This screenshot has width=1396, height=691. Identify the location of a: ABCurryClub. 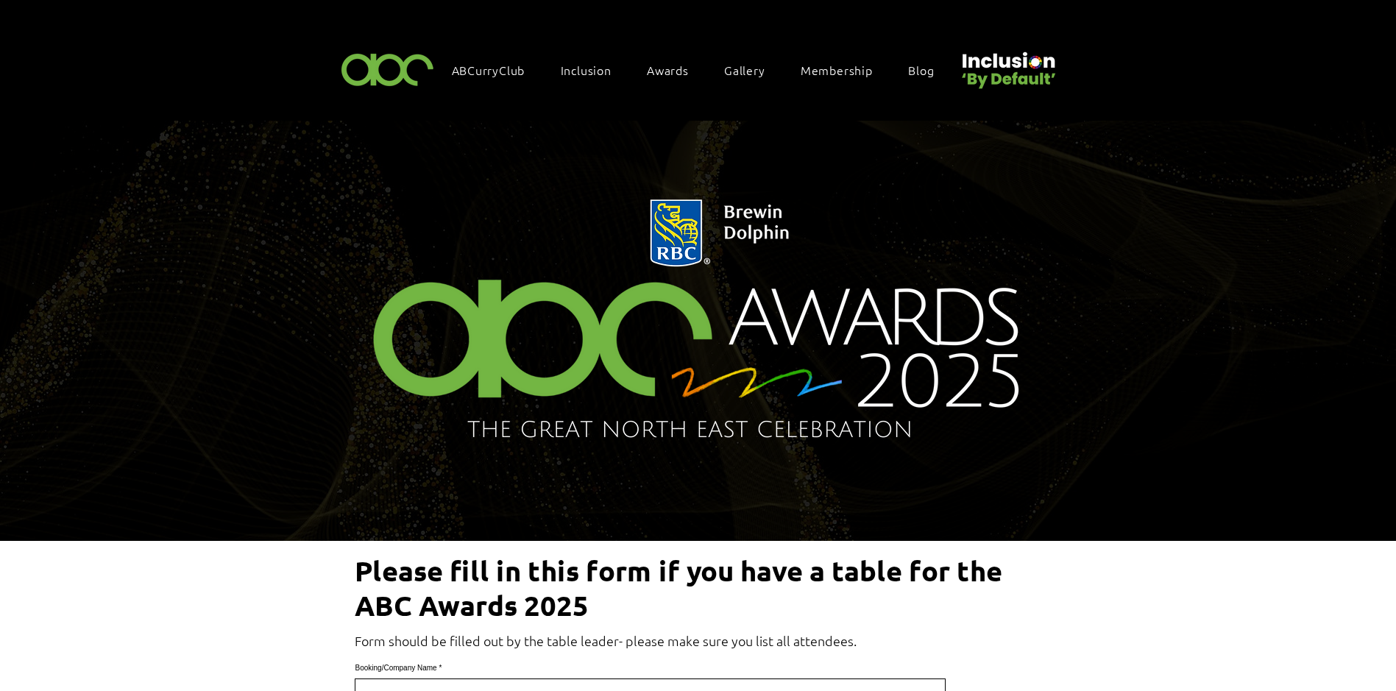
(496, 70).